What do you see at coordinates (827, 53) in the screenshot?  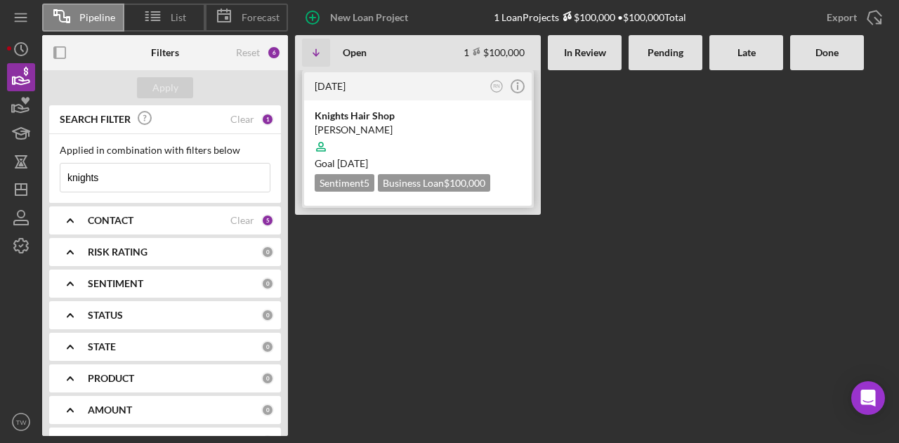 I see `b: Done` at bounding box center [827, 53].